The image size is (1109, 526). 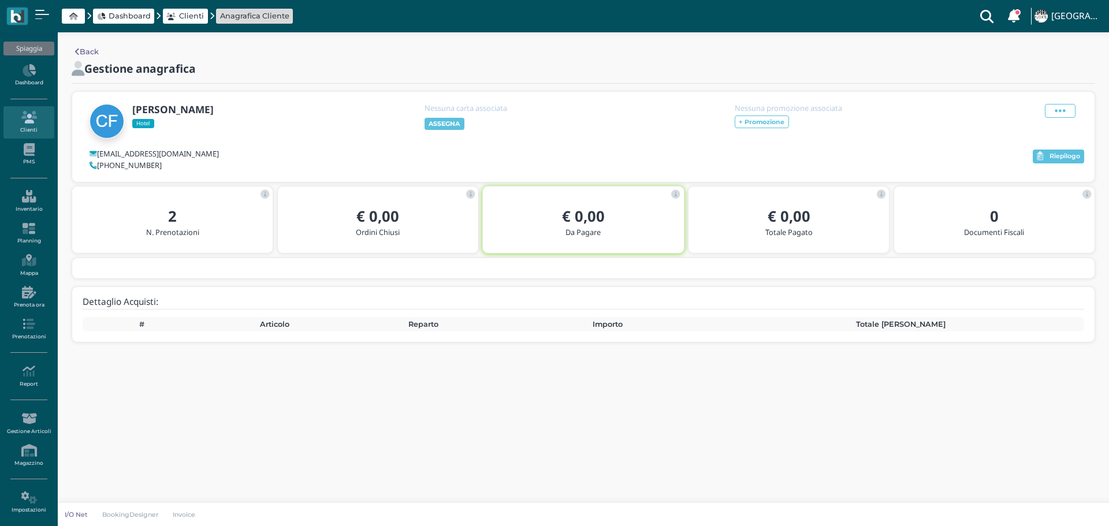 What do you see at coordinates (28, 376) in the screenshot?
I see `a: Report` at bounding box center [28, 376].